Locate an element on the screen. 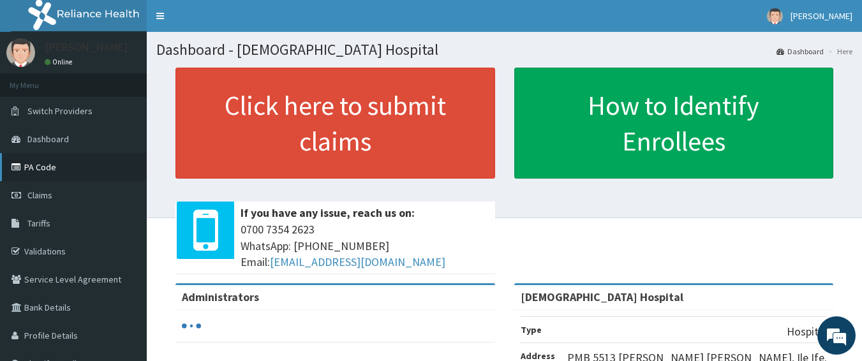 The height and width of the screenshot is (361, 862). svg: audio-loading is located at coordinates (191, 326).